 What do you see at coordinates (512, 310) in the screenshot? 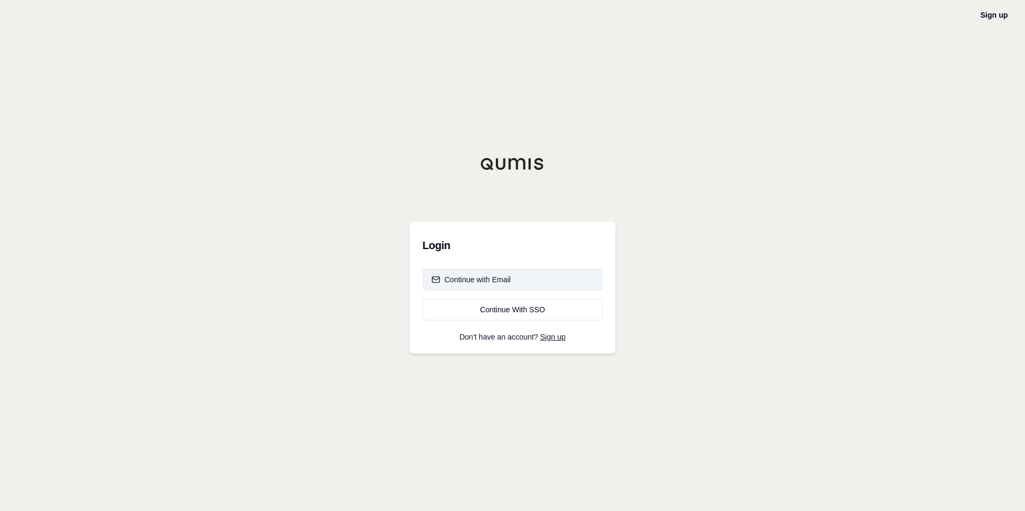
I see `a: Continue With SSO` at bounding box center [512, 310].